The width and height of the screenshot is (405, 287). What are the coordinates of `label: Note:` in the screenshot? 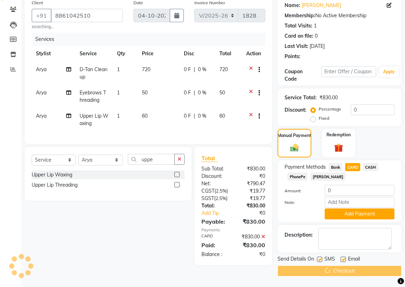 It's located at (299, 203).